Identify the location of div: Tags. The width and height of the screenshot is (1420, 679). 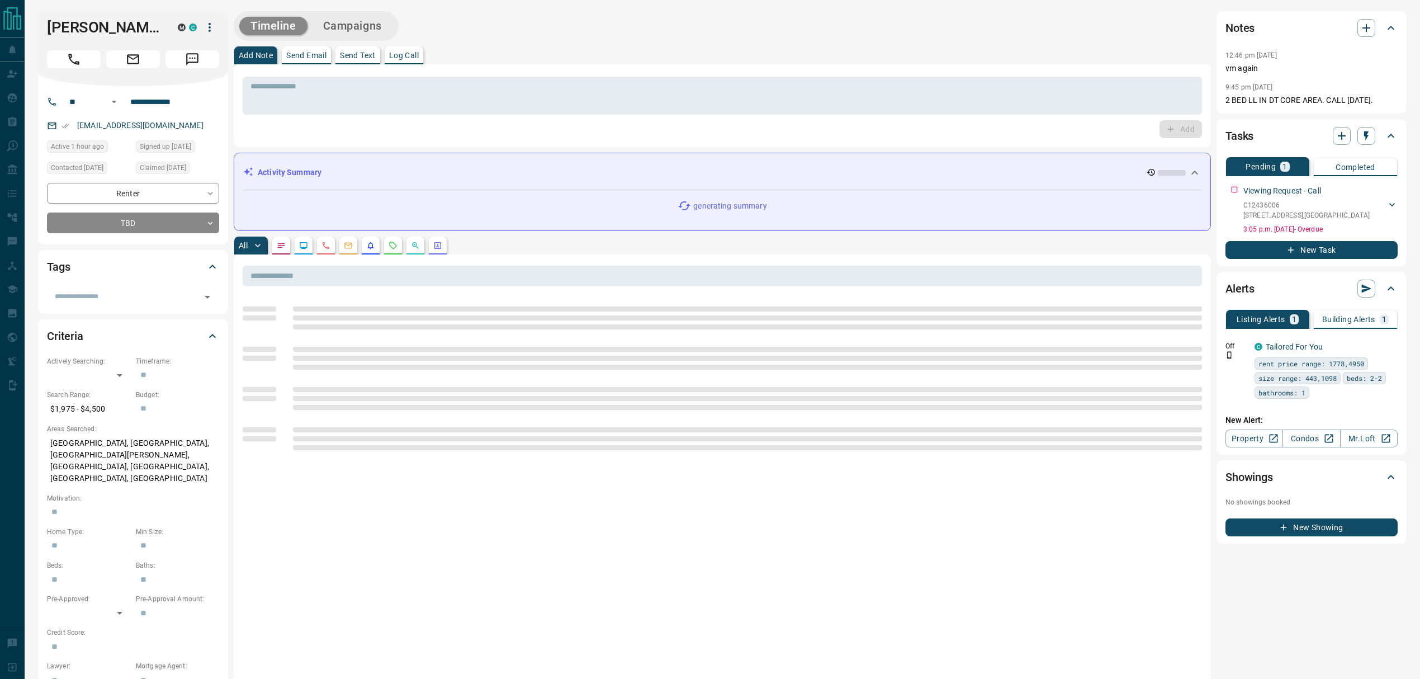
(133, 267).